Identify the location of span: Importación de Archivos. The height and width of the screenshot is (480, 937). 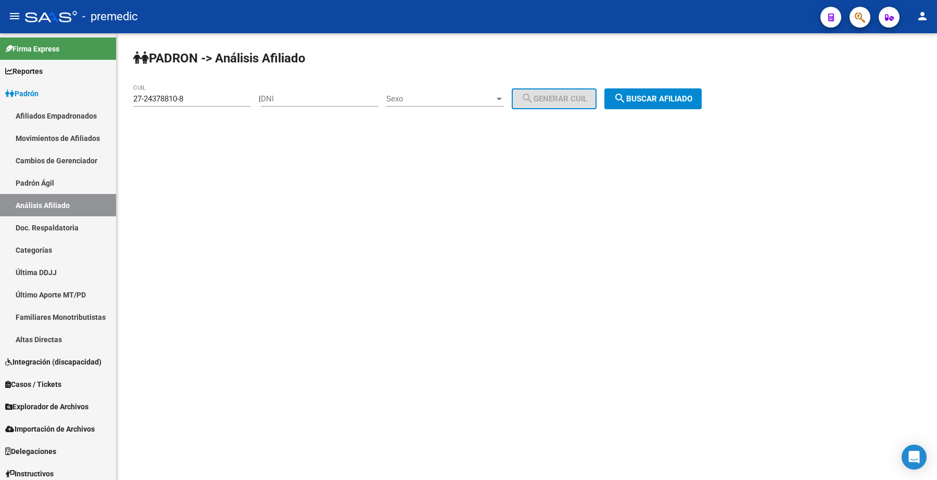
(50, 429).